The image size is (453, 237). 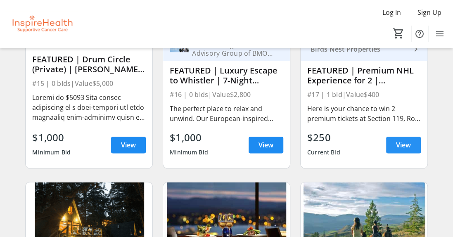 I want to click on img: Choo & Pang Wealth Advisory Group of BMO Nesbitt Burns, so click(x=179, y=49).